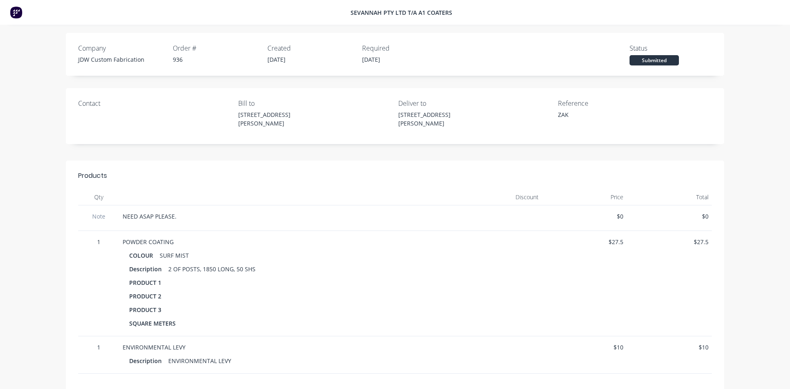 This screenshot has height=389, width=790. Describe the element at coordinates (148, 309) in the screenshot. I see `div: PRODUCT 3` at that location.